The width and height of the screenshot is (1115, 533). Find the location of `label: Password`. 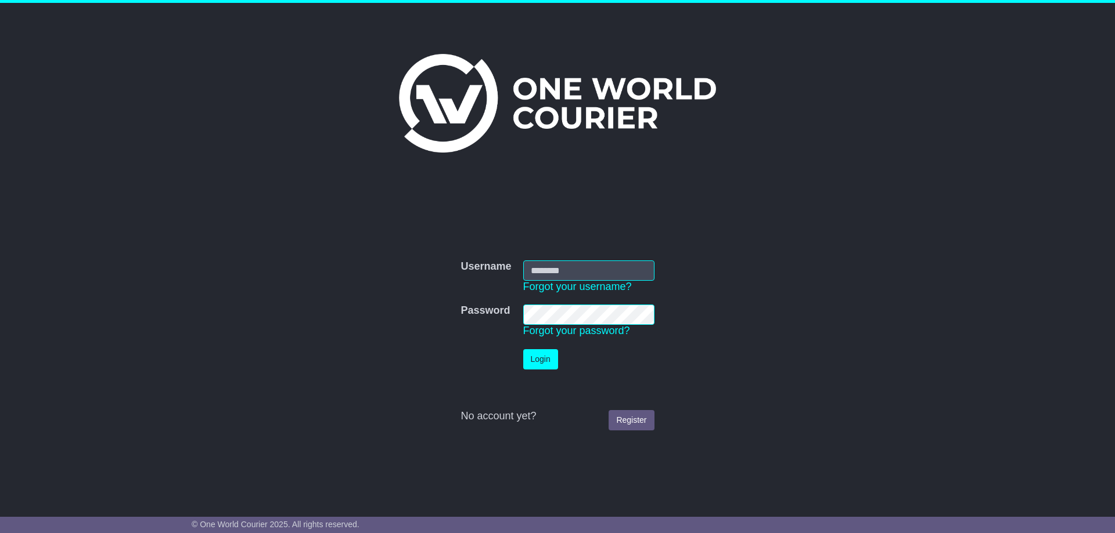

label: Password is located at coordinates (485, 311).